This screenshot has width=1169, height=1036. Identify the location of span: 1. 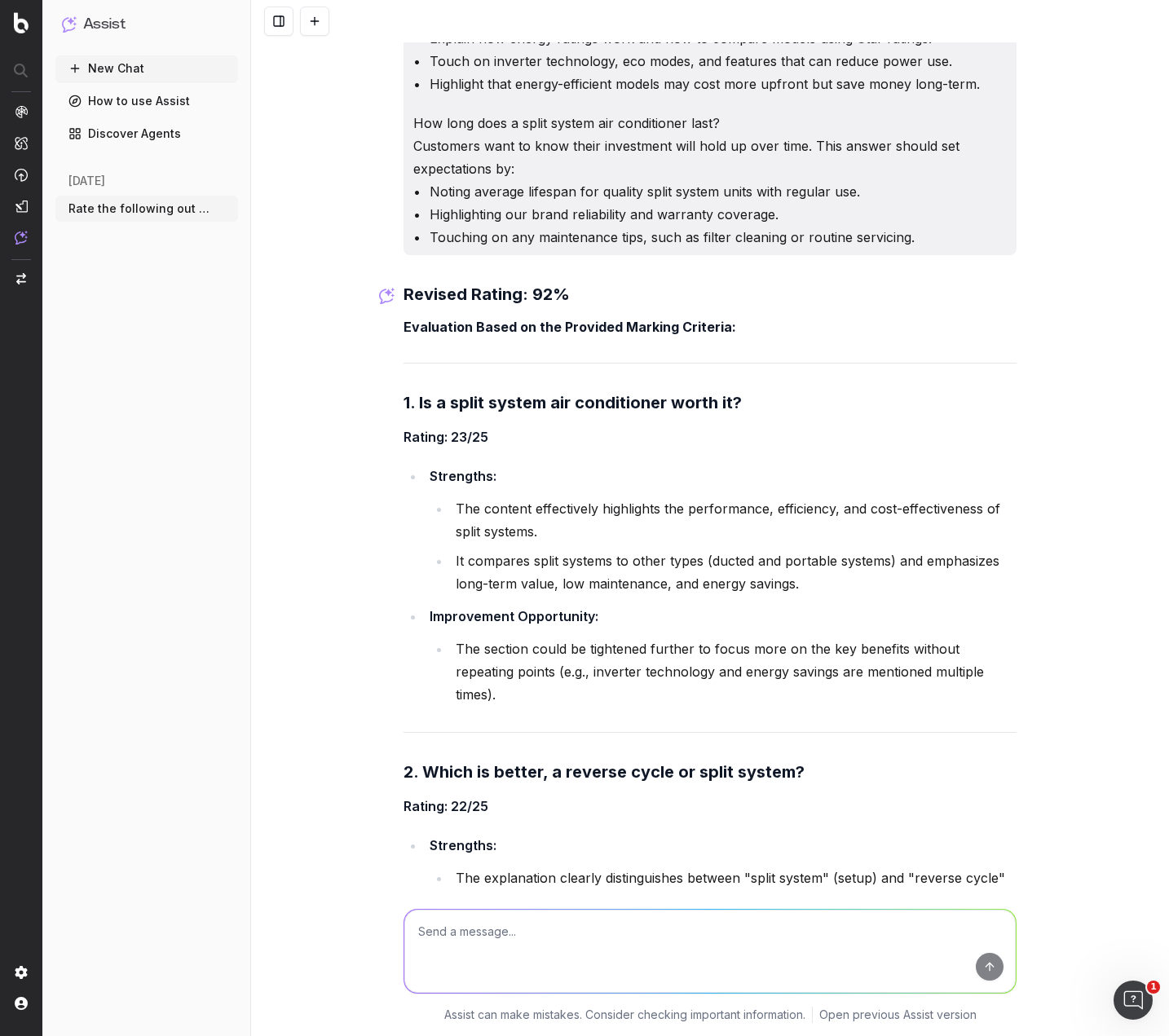
(1154, 987).